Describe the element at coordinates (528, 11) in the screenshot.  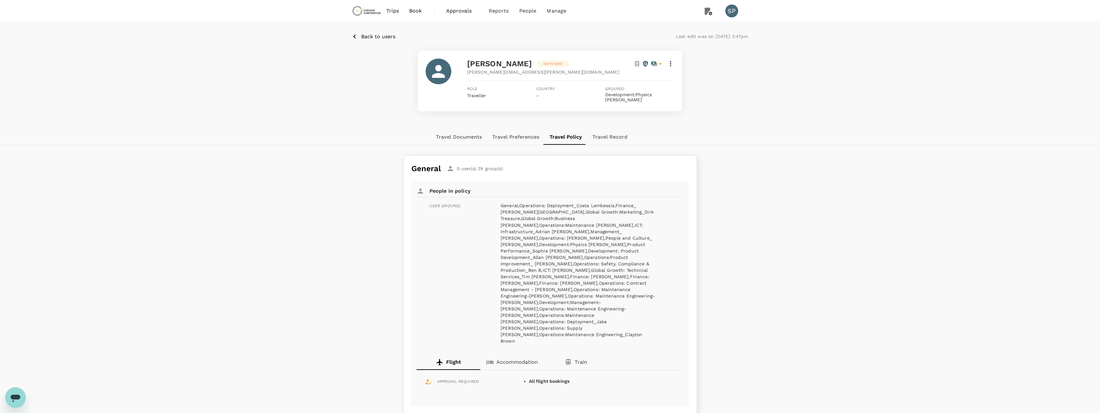
I see `span: People` at that location.